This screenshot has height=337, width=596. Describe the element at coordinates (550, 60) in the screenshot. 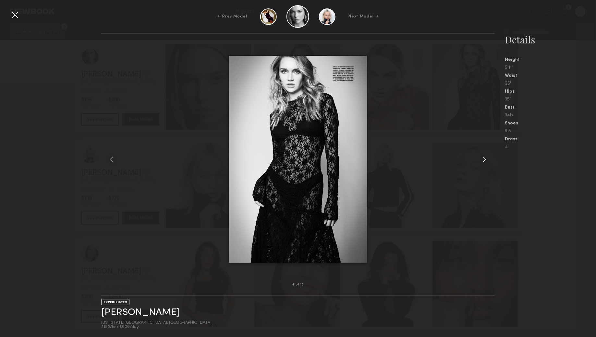

I see `div: Height` at that location.